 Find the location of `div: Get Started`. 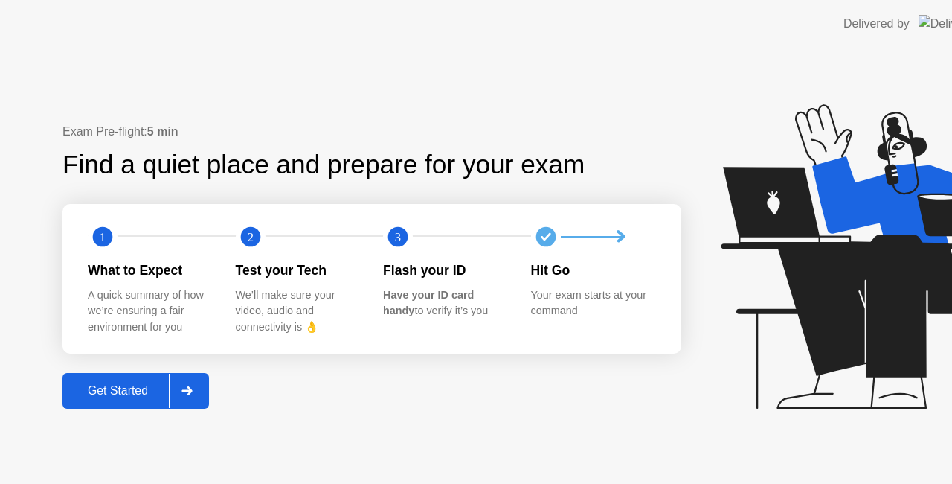

div: Get Started is located at coordinates (118, 391).